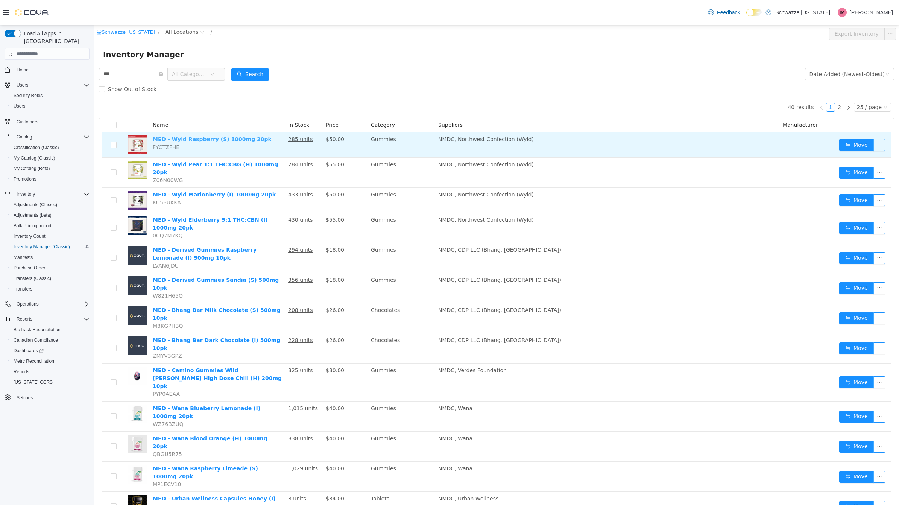  Describe the element at coordinates (43, 230) in the screenshot. I see `img: MED - Derived Gummies Raspberry Lemonade (I) 500mg 10pk placeholder` at that location.